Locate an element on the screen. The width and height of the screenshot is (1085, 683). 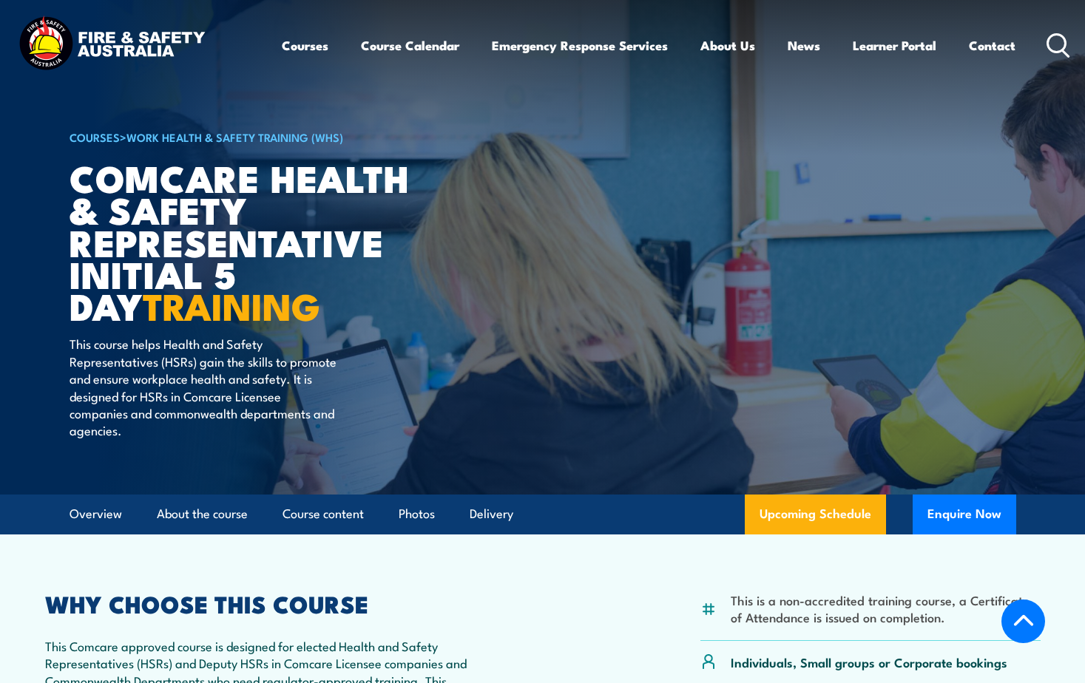
p: Individuals, Small groups or Corporate bookings is located at coordinates (869, 662).